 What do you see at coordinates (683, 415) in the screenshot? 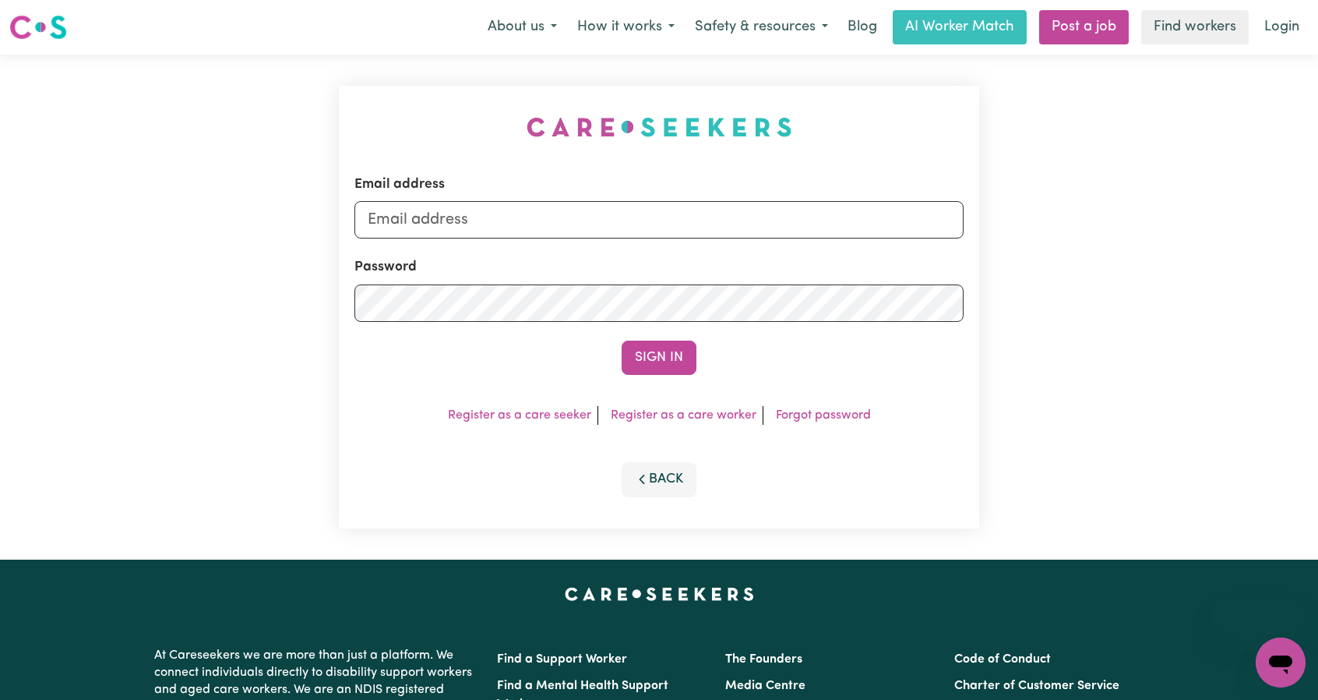
I see `a: Register as a care worker` at bounding box center [683, 415].